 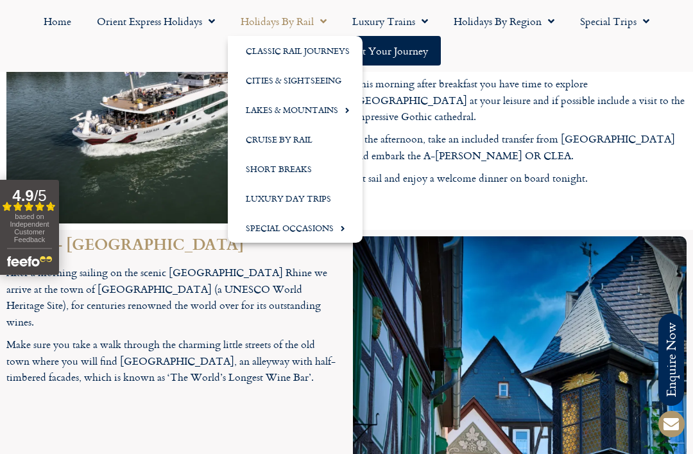 What do you see at coordinates (173, 361) in the screenshot?
I see `p: Make sure you take a walk through the charming little streets of the old town where you will find...` at bounding box center [173, 361].